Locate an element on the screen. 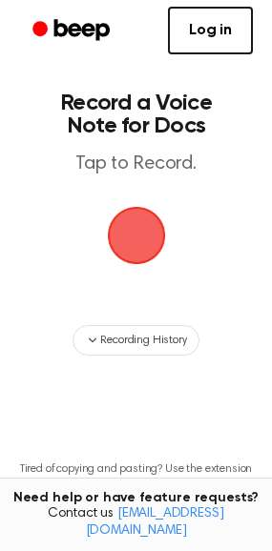  img: Beep Logo is located at coordinates (136, 235).